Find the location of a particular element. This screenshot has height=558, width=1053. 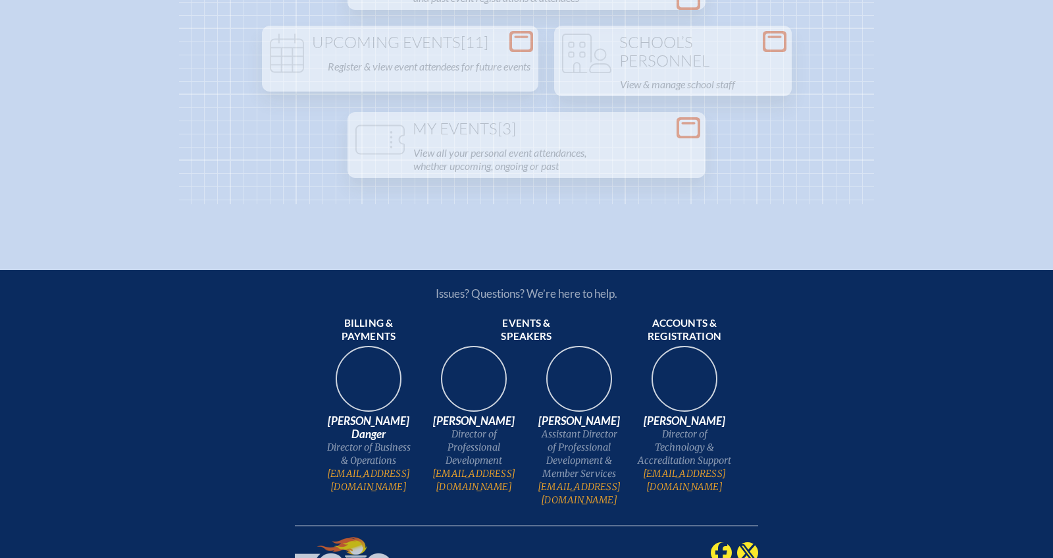

span: Billing & payments is located at coordinates (369, 330).